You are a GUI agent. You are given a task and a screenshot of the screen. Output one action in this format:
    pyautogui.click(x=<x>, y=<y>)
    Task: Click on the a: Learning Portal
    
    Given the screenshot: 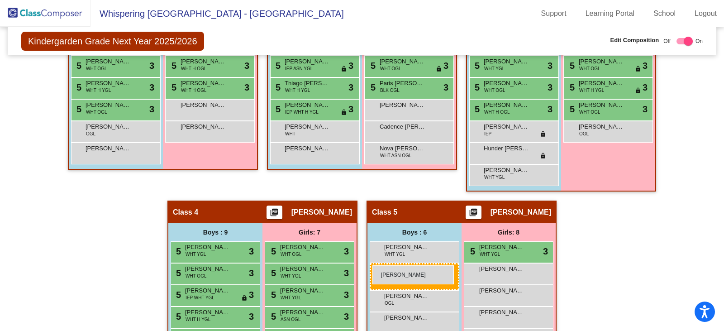 What is the action you would take?
    pyautogui.click(x=610, y=14)
    